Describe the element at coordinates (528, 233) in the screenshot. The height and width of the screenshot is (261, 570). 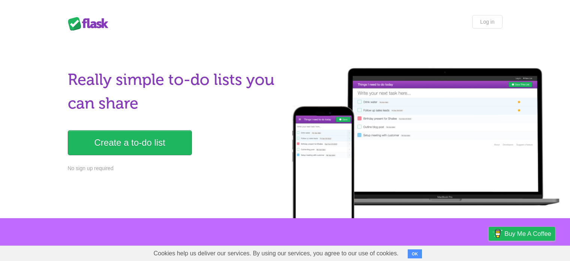
I see `span: Buy me a coffee` at that location.